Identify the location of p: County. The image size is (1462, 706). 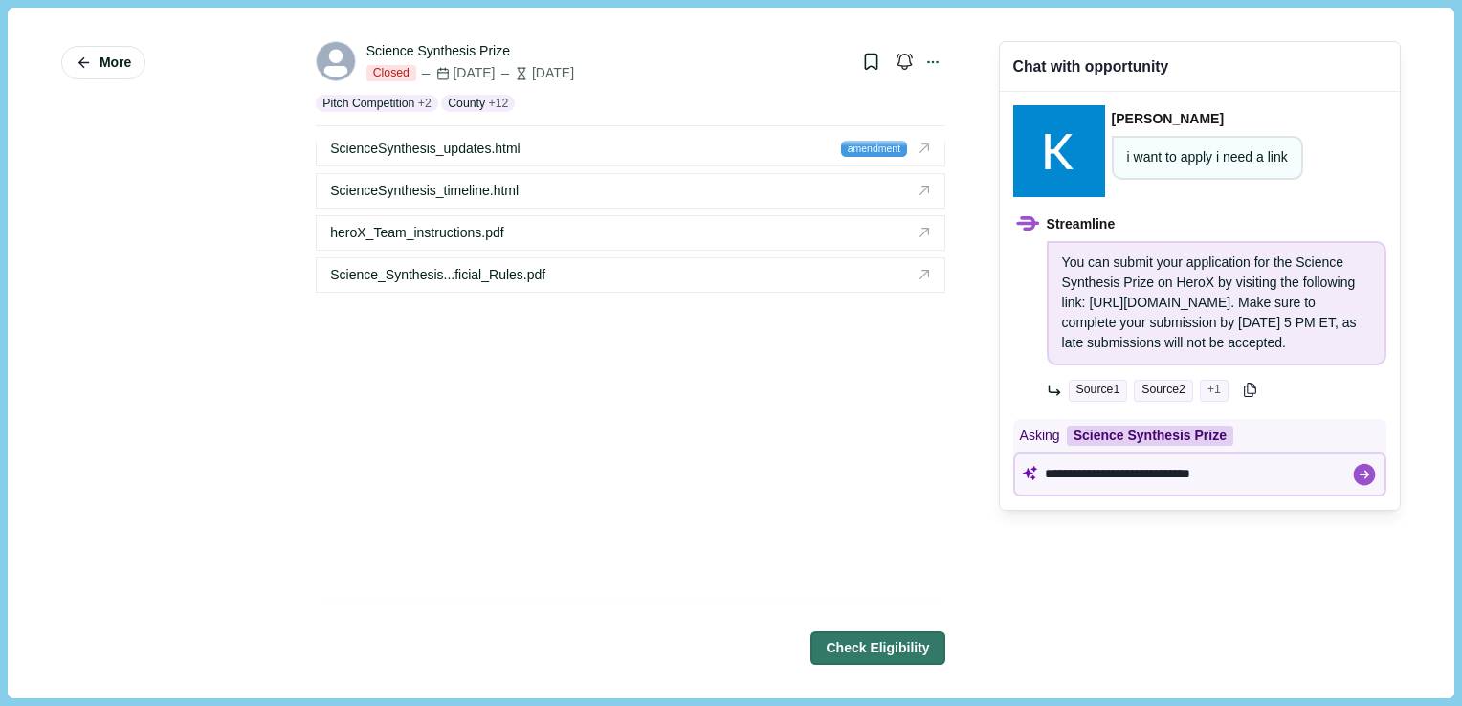
(466, 103).